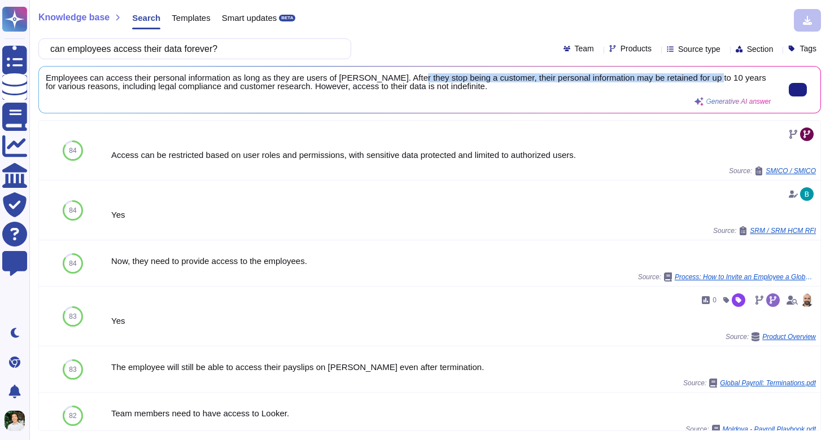 The width and height of the screenshot is (830, 440). What do you see at coordinates (249, 17) in the screenshot?
I see `span: Smart updates` at bounding box center [249, 17].